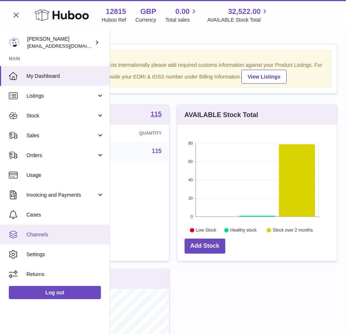 This screenshot has height=334, width=346. What do you see at coordinates (221, 115) in the screenshot?
I see `h3: AVAILABLE Stock Total` at bounding box center [221, 115].